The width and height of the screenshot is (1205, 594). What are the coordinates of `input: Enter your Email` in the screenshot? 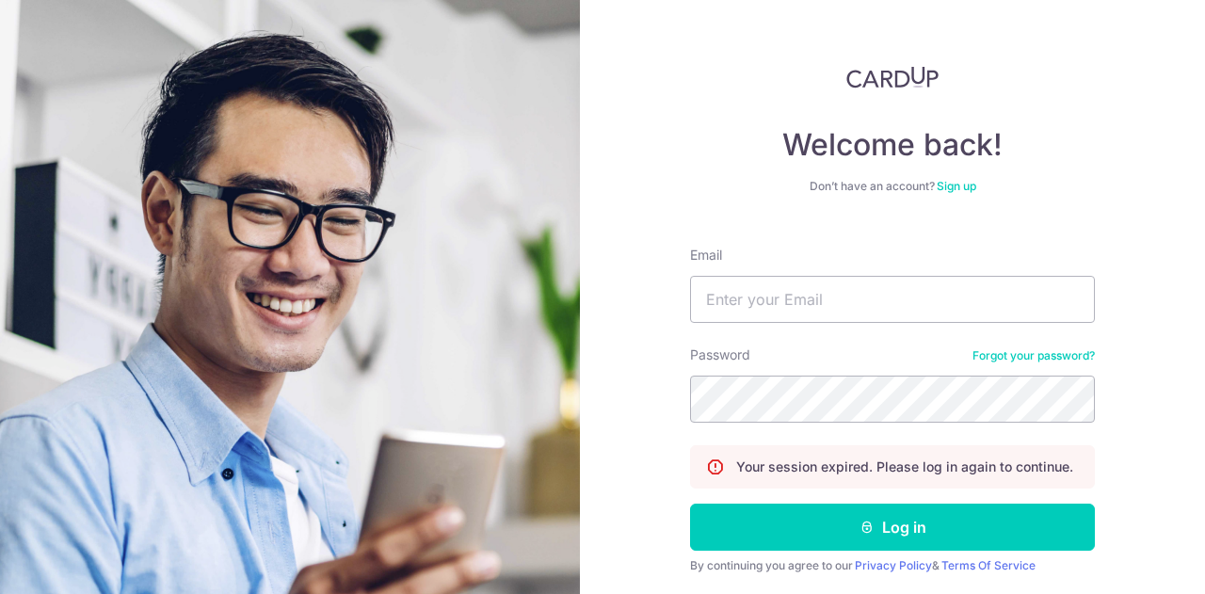 It's located at (893, 299).